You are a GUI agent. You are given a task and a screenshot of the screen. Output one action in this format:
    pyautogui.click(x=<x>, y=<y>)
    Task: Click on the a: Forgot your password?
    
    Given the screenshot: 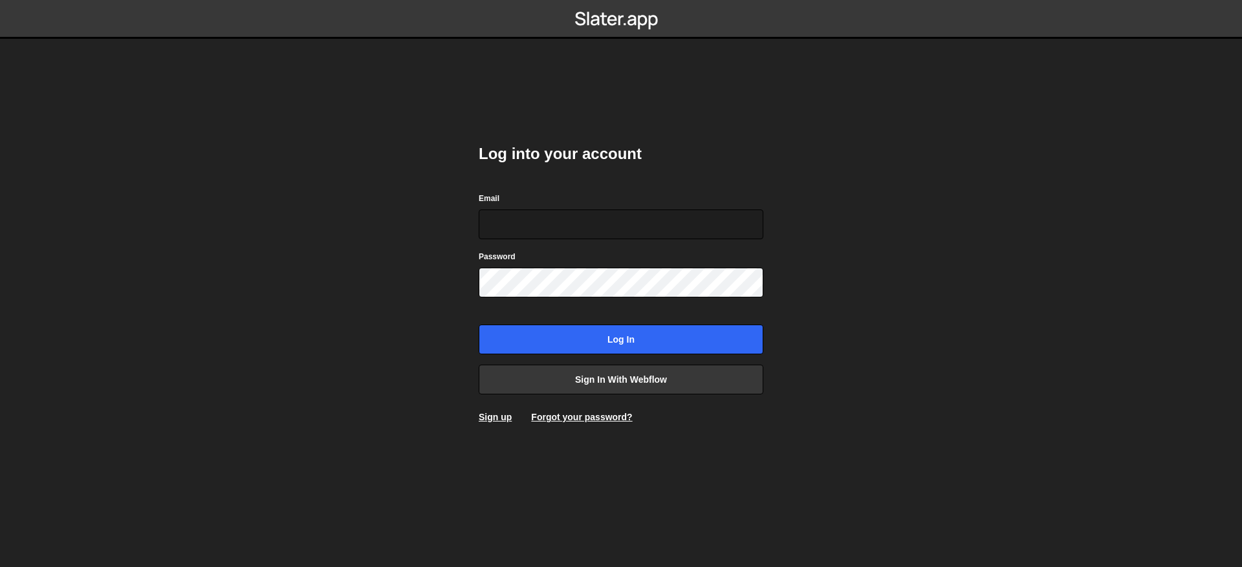 What is the action you would take?
    pyautogui.click(x=581, y=417)
    